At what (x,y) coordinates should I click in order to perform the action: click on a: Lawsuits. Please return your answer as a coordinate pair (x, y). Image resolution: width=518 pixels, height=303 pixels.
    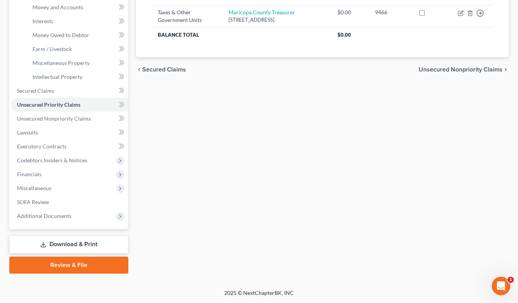
    Looking at the image, I should click on (70, 133).